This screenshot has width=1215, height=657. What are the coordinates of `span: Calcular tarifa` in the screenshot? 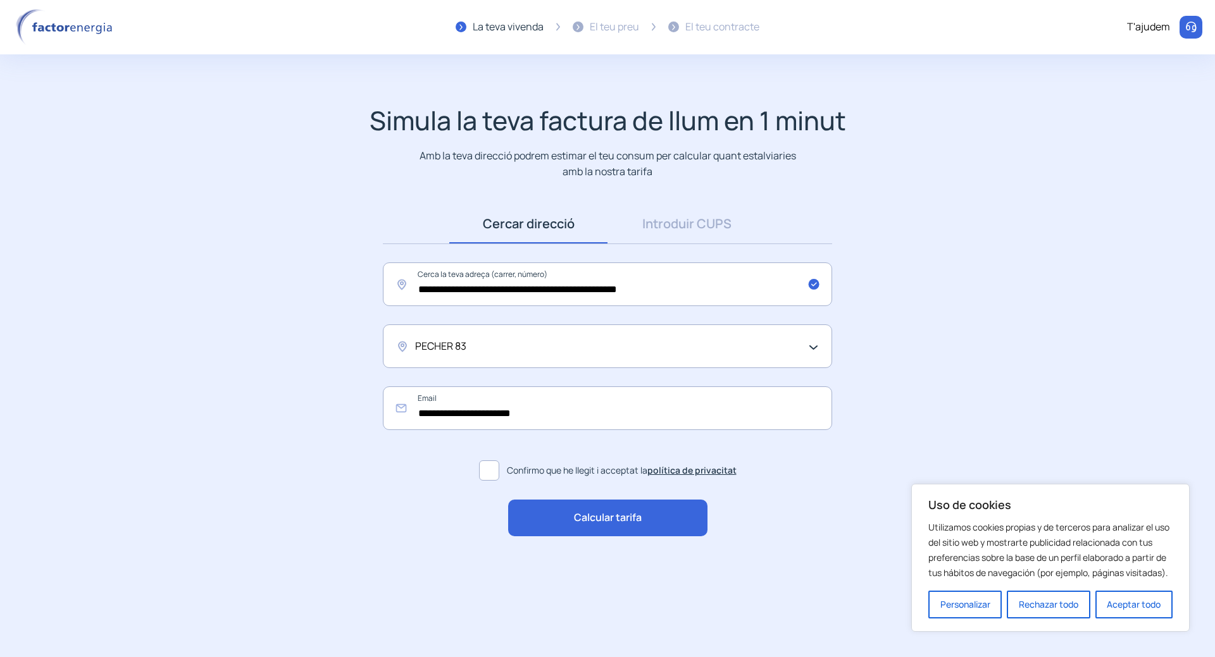 It's located at (607, 518).